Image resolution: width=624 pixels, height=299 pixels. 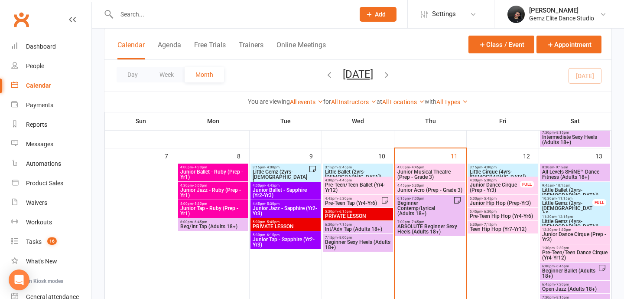 I want to click on span: 3:15pm, so click(x=503, y=167).